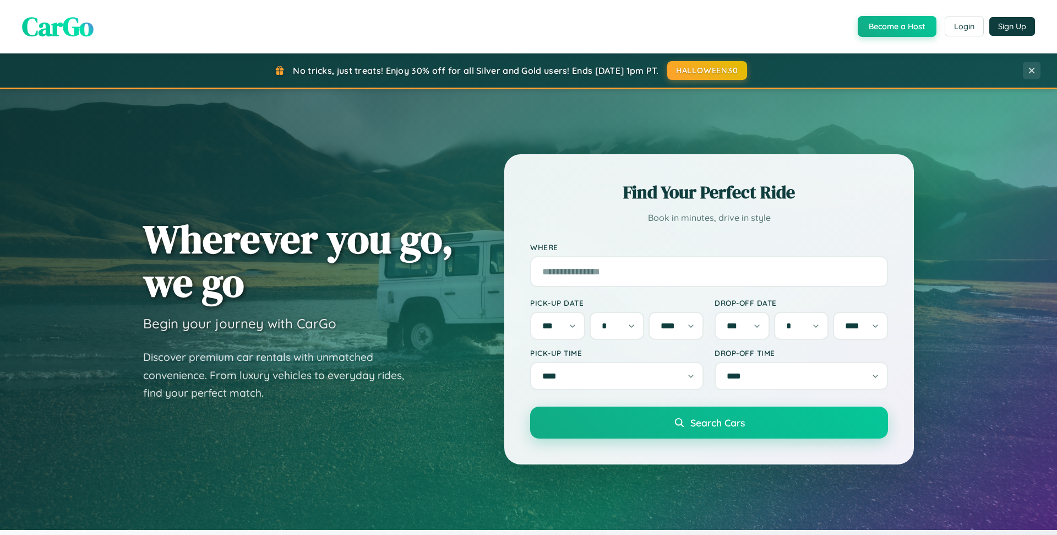  Describe the element at coordinates (709, 218) in the screenshot. I see `p: Book in minutes, drive in style` at that location.